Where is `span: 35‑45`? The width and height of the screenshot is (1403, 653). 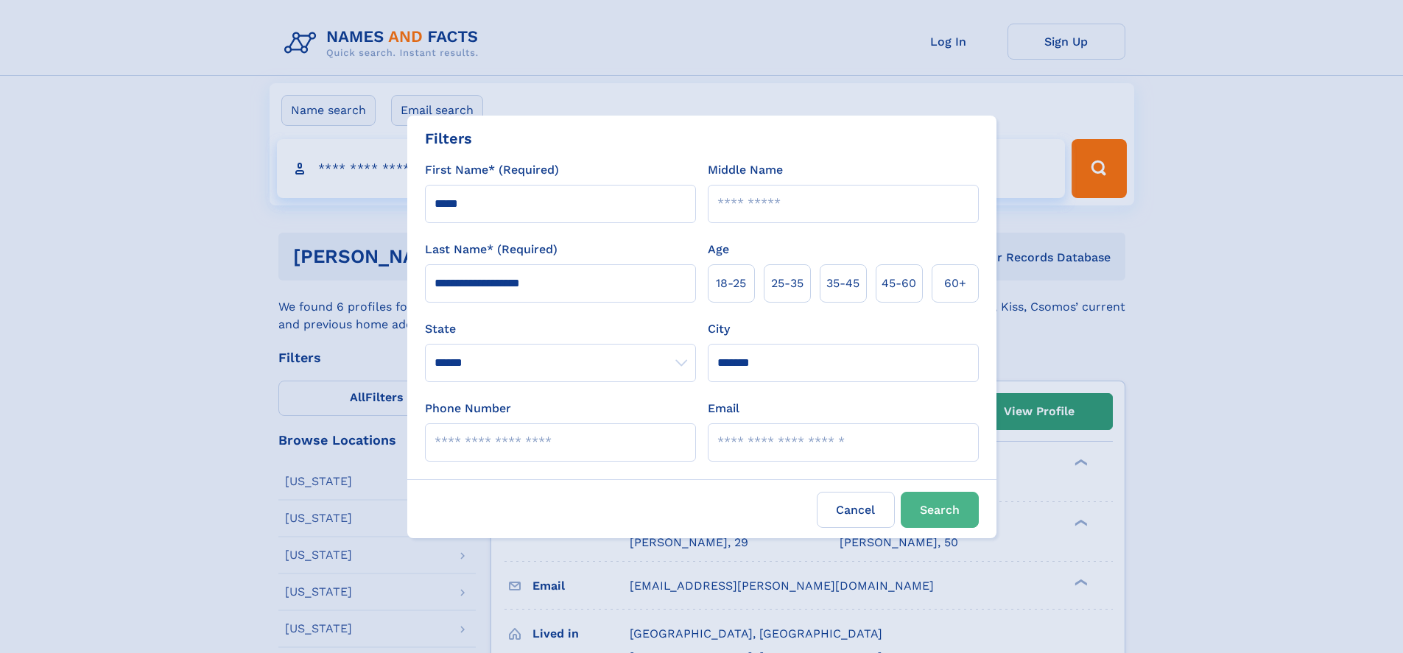
span: 35‑45 is located at coordinates (842, 283).